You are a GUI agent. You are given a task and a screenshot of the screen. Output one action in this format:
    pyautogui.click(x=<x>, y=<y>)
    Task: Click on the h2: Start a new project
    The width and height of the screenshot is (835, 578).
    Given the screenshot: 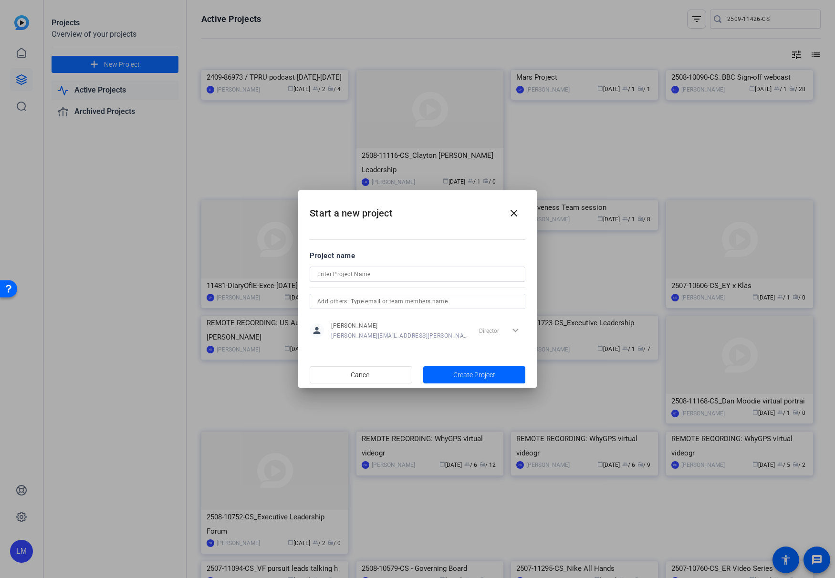 What is the action you would take?
    pyautogui.click(x=417, y=209)
    